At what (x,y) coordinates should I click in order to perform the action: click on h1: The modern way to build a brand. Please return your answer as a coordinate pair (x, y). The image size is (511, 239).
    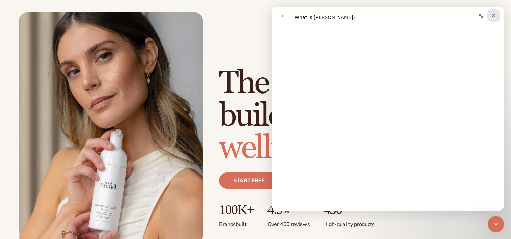
    Looking at the image, I should click on (355, 116).